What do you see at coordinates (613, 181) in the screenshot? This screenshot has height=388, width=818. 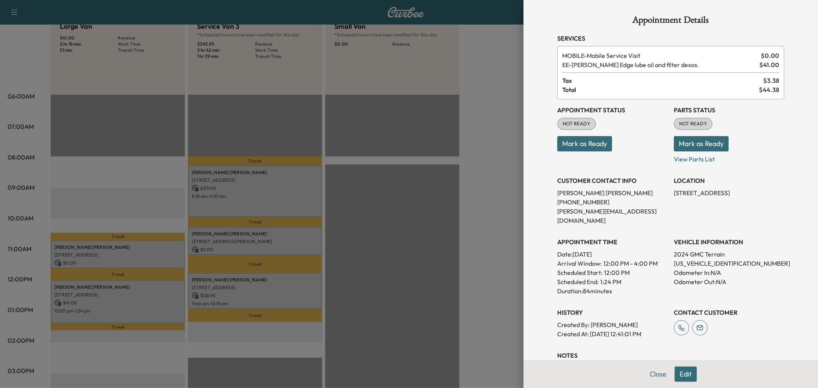 I see `h3: CUSTOMER CONTACT INFO` at bounding box center [613, 181].